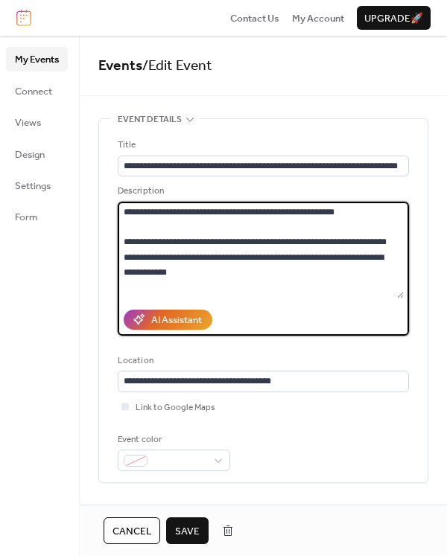  What do you see at coordinates (318, 18) in the screenshot?
I see `a: My Account` at bounding box center [318, 18].